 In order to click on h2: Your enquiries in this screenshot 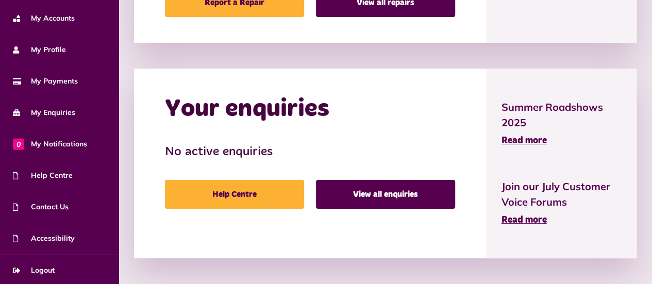, I will do `click(247, 109)`.